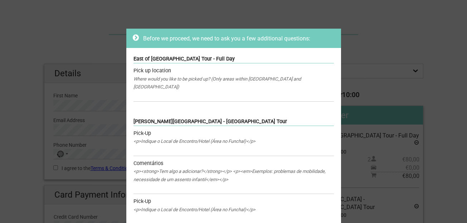  I want to click on div: <p><strong>Tem algo a adicionar?</strong></p> <p><em>Exemplos: problemas de mobilidade, necessida..., so click(234, 175).